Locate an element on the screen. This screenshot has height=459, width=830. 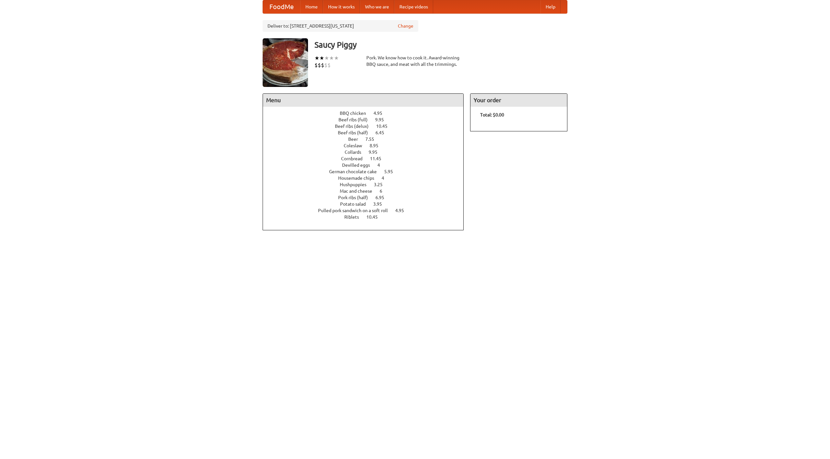
a: How it works is located at coordinates (342, 7).